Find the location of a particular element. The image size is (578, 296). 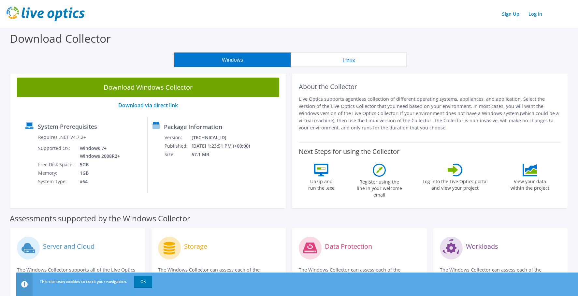

td: Version: is located at coordinates (178, 137).